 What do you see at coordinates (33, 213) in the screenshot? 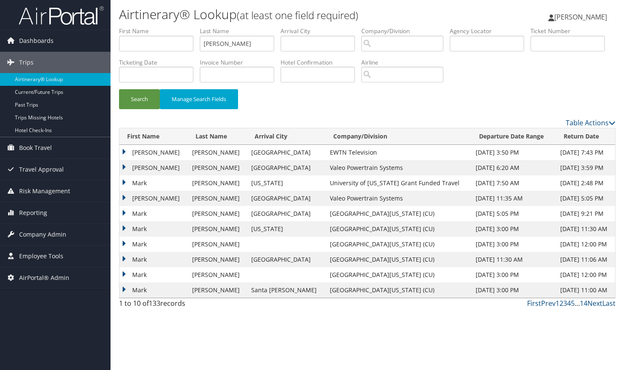
I see `span: Reporting` at bounding box center [33, 213].